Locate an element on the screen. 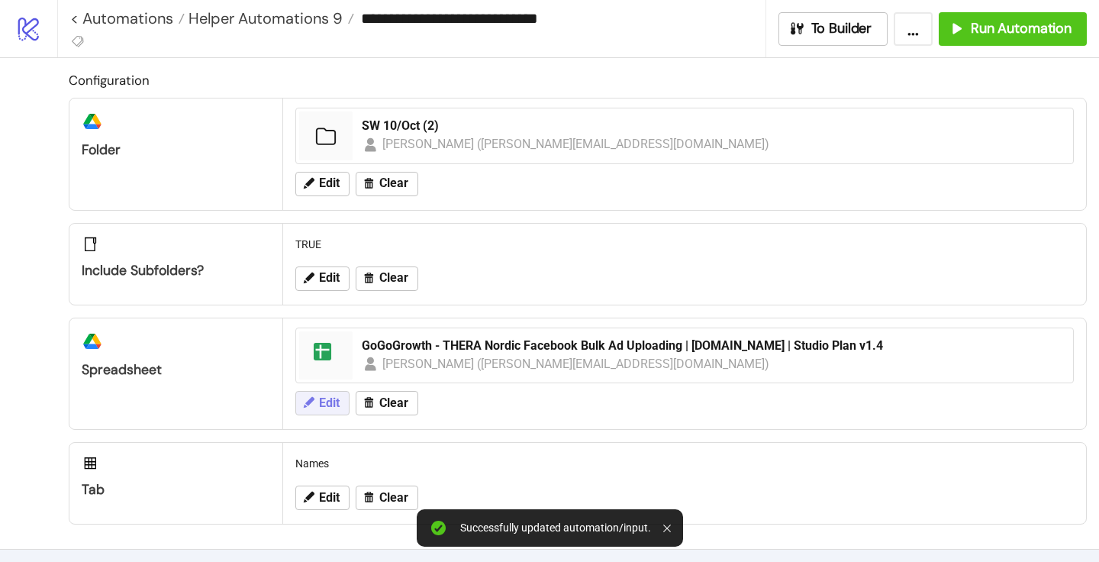 Image resolution: width=1099 pixels, height=562 pixels. a: < Automations is located at coordinates (127, 18).